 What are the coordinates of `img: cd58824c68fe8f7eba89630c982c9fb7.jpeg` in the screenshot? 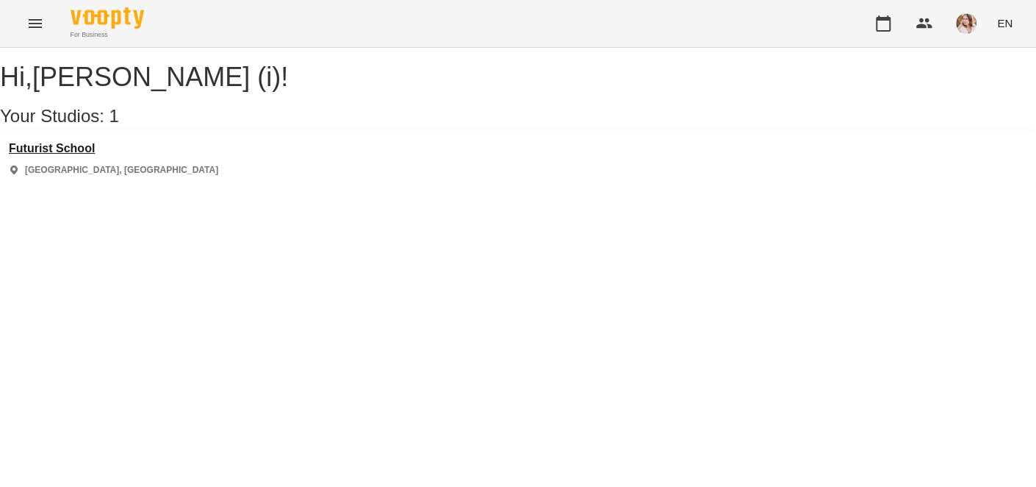 It's located at (966, 24).